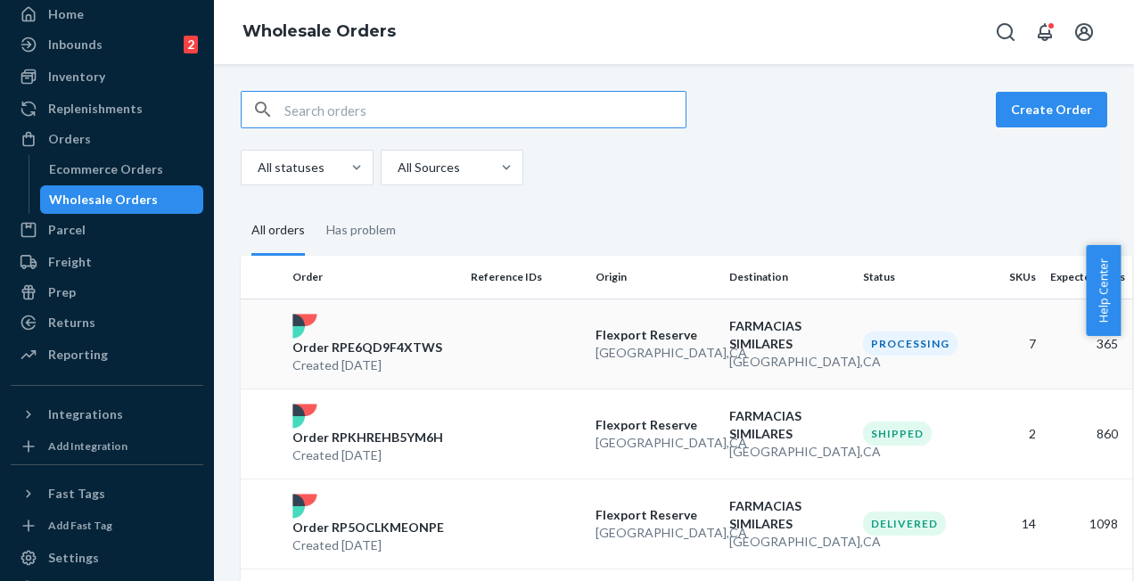 The height and width of the screenshot is (581, 1134). I want to click on a: Replenishments, so click(107, 109).